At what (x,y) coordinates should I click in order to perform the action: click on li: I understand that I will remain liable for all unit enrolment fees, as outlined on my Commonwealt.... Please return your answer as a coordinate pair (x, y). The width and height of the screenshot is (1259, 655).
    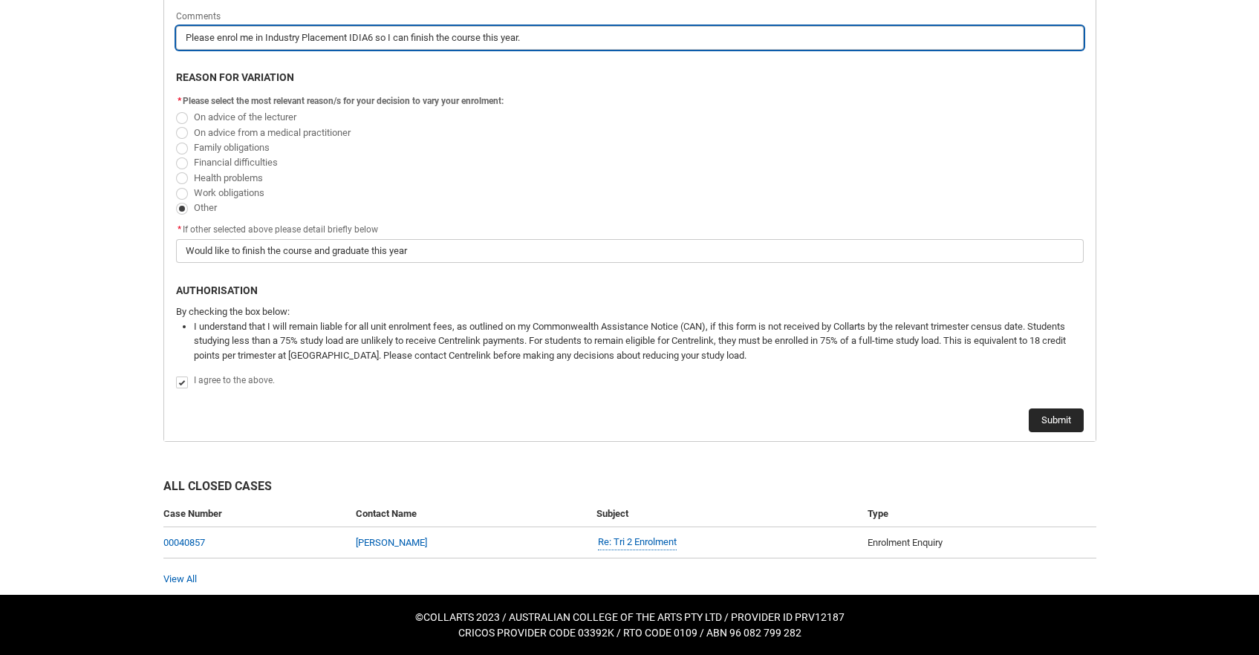
    Looking at the image, I should click on (639, 341).